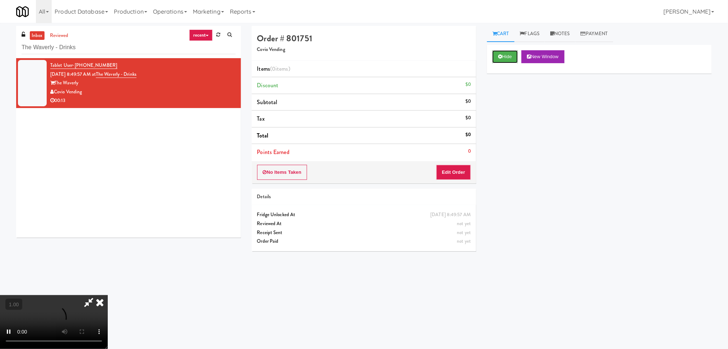  What do you see at coordinates (143, 92) in the screenshot?
I see `div: Covio Vending` at bounding box center [143, 92].